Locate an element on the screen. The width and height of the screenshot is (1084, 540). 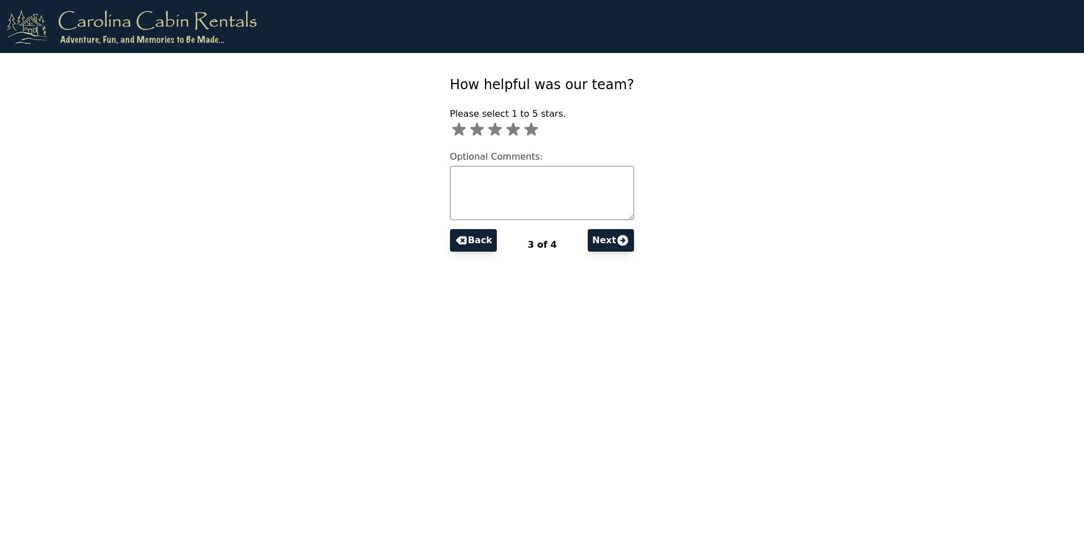
span: Optional Comments: is located at coordinates (496, 156).